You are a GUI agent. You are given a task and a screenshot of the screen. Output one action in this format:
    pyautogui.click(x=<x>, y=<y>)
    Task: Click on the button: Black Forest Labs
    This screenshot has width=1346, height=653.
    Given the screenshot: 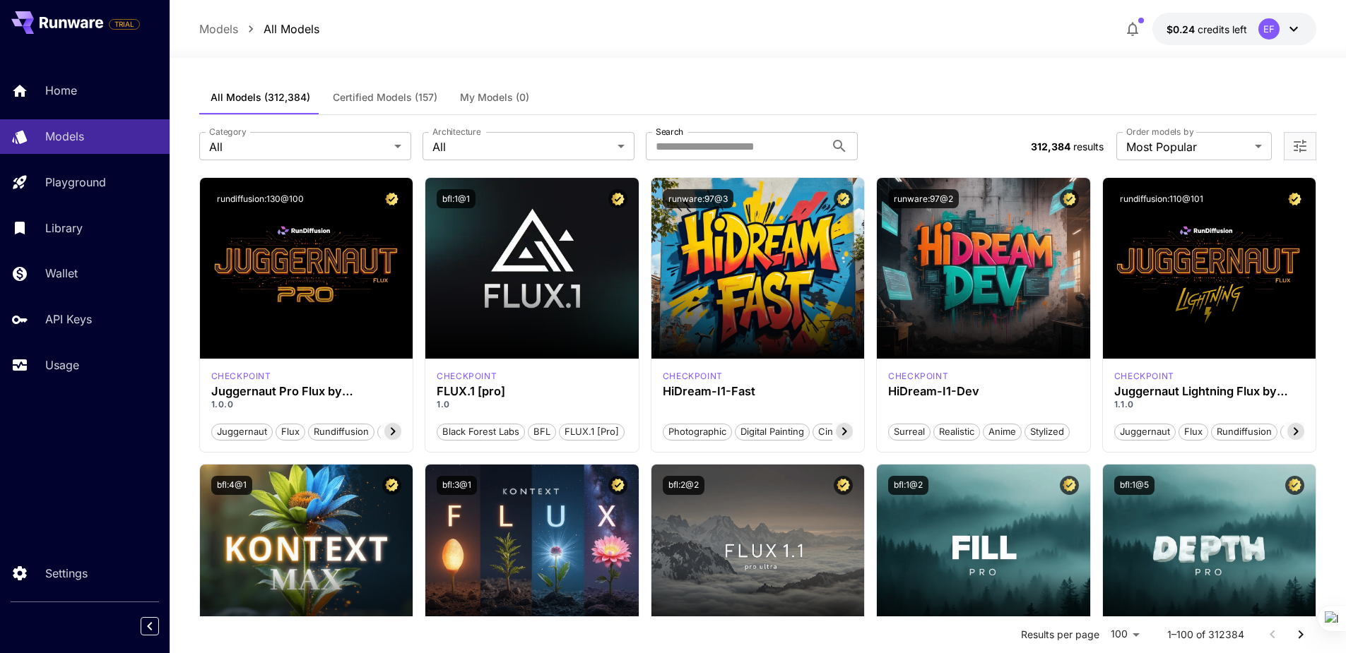 What is the action you would take?
    pyautogui.click(x=480, y=432)
    